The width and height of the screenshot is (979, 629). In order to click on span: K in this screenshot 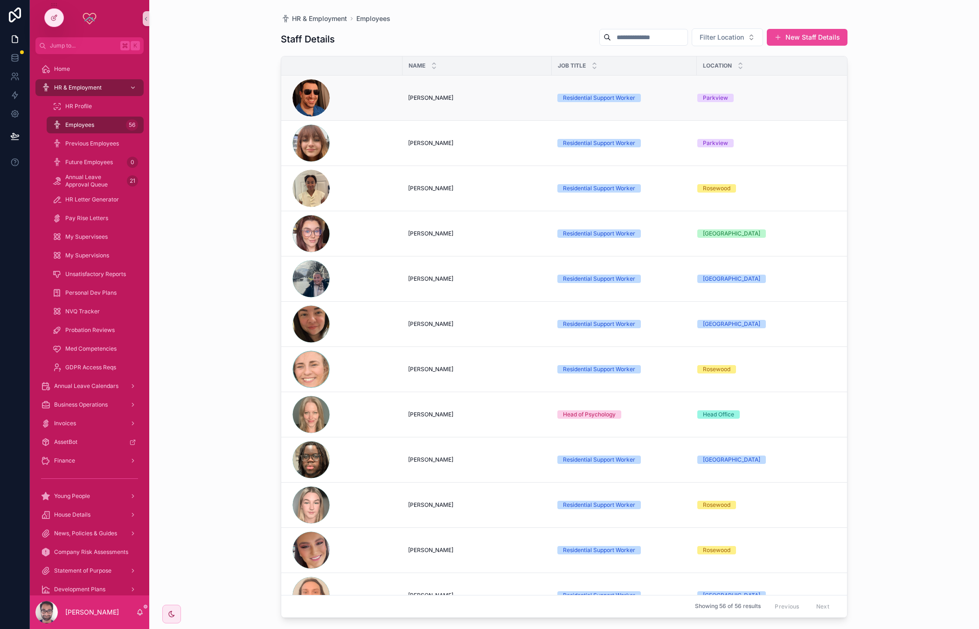, I will do `click(135, 46)`.